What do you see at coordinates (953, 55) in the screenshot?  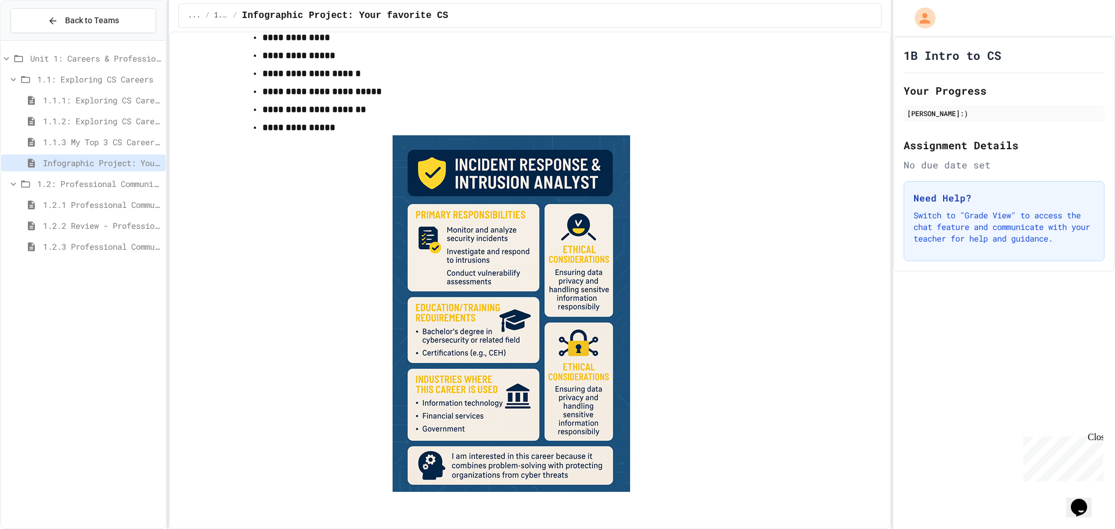 I see `h1: 1B Intro to CS` at bounding box center [953, 55].